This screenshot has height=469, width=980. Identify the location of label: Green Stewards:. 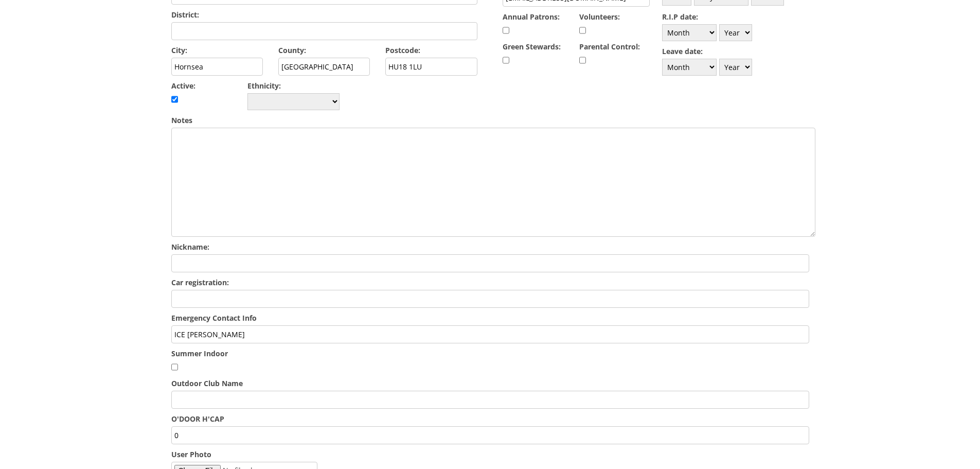
(538, 46).